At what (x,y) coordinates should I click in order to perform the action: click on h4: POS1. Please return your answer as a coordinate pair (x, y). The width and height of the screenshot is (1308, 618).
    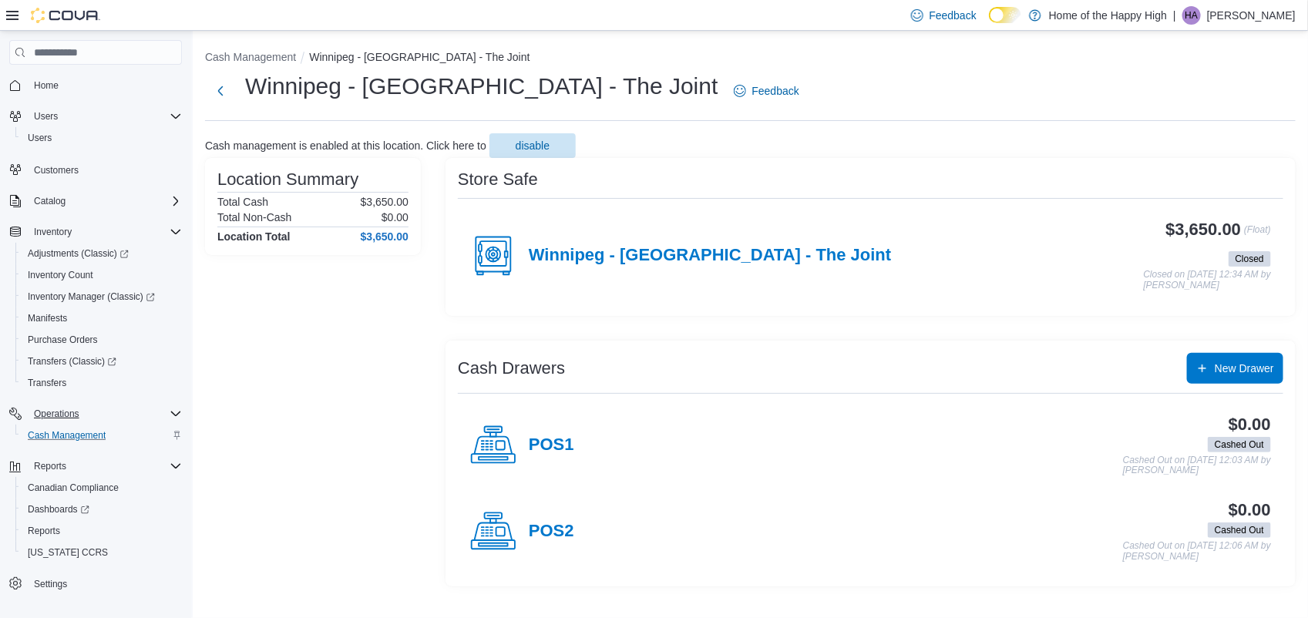
    Looking at the image, I should click on (551, 446).